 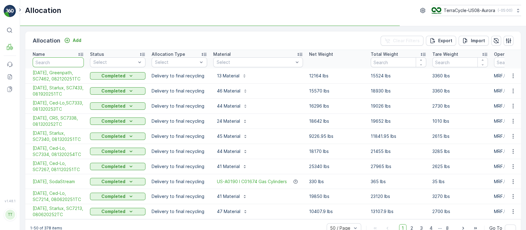 What do you see at coordinates (77, 40) in the screenshot?
I see `p: Add` at bounding box center [77, 40].